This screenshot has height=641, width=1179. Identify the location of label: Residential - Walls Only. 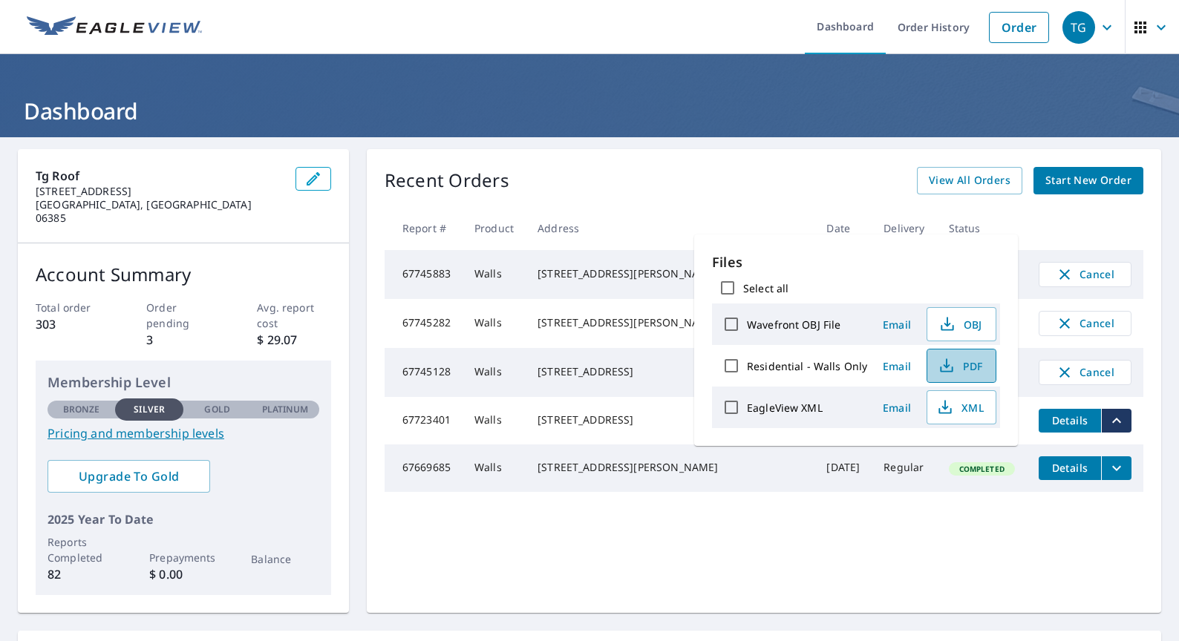
(807, 366).